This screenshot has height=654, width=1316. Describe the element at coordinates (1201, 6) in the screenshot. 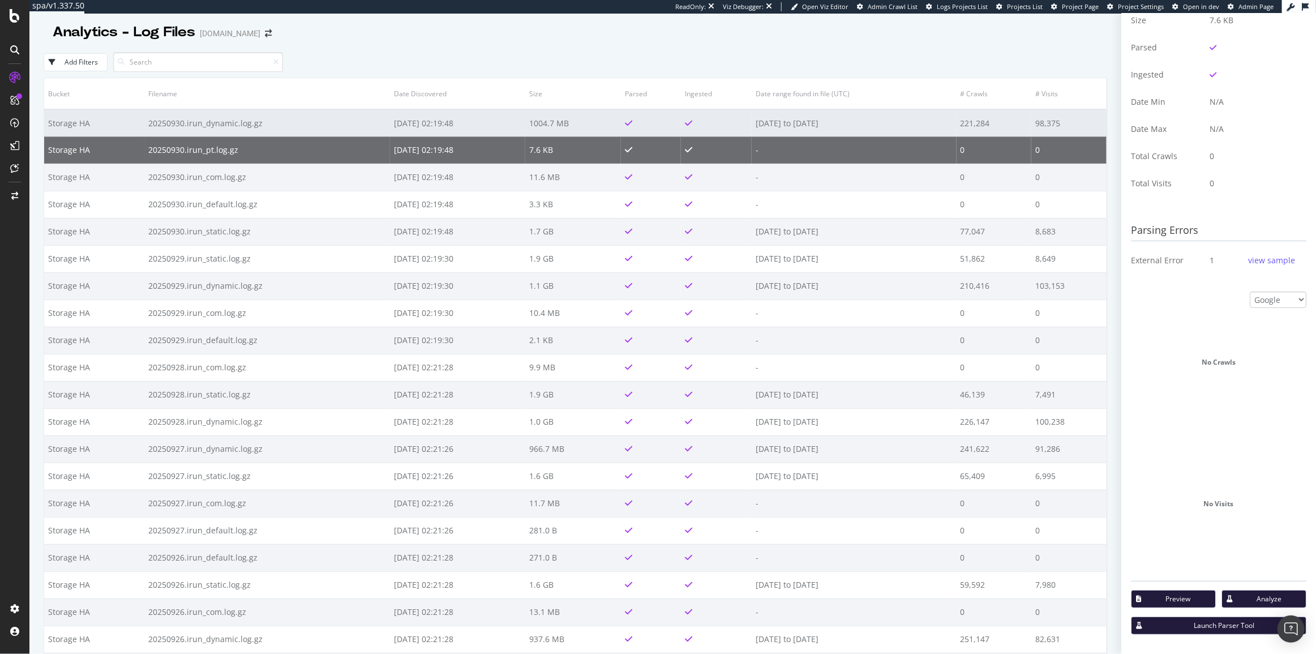

I see `span: Open in dev` at that location.